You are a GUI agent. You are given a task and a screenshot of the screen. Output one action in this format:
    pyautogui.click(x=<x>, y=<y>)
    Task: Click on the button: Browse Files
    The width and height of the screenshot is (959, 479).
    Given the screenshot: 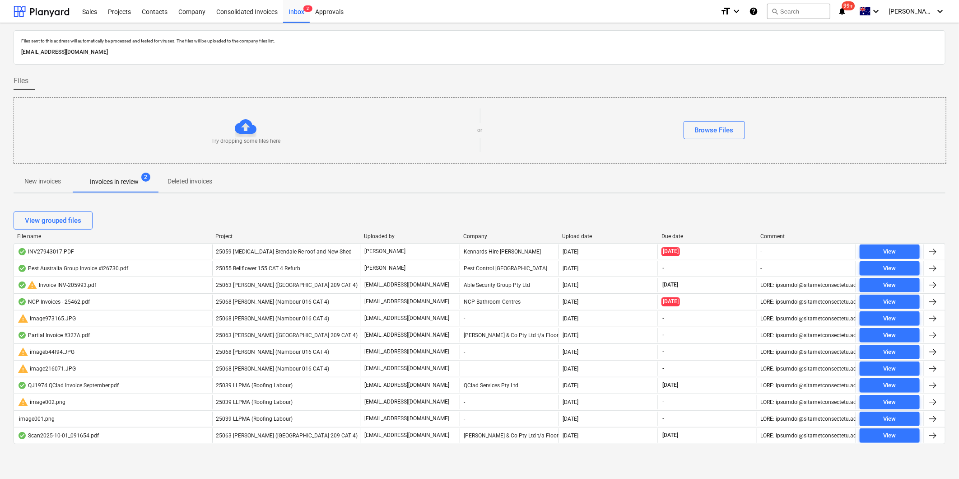 What is the action you would take?
    pyautogui.click(x=715, y=130)
    